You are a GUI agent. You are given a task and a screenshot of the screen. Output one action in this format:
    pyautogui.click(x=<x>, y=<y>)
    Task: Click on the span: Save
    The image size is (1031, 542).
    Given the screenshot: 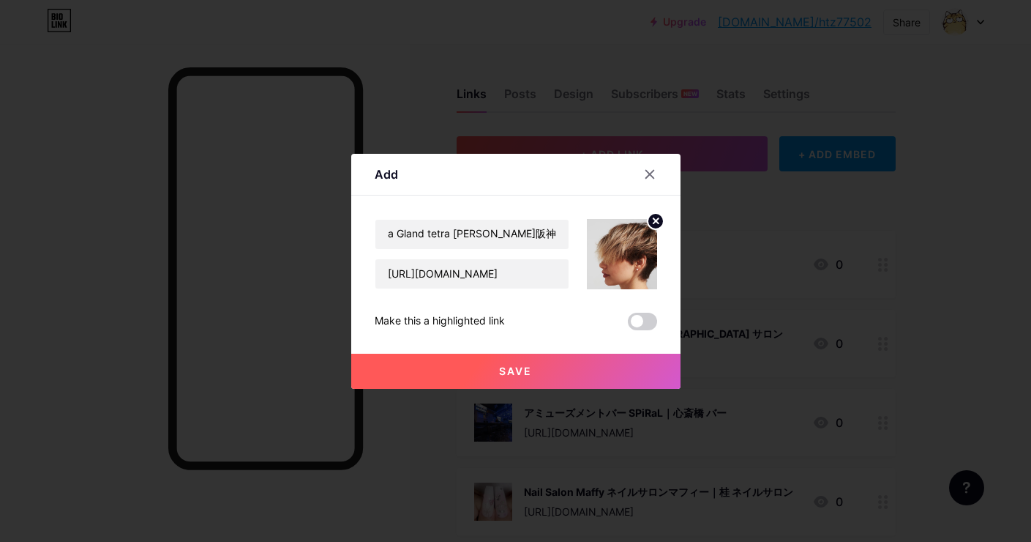 What is the action you would take?
    pyautogui.click(x=515, y=370)
    